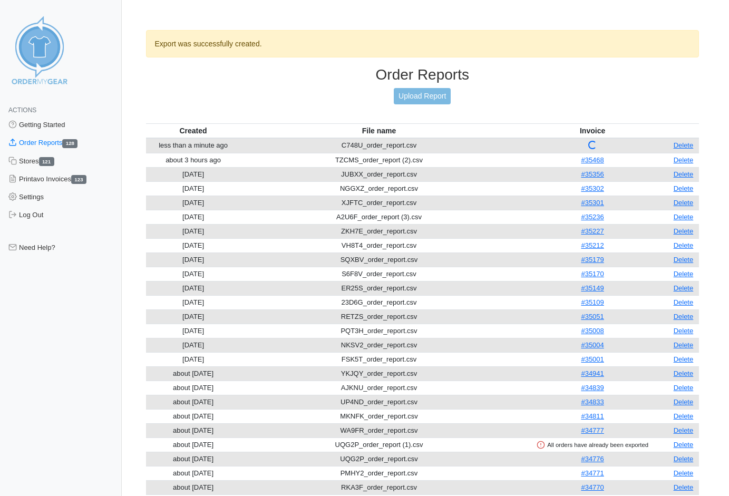 This screenshot has height=496, width=729. What do you see at coordinates (379, 416) in the screenshot?
I see `td: MKNFK_order_report.csv` at bounding box center [379, 416].